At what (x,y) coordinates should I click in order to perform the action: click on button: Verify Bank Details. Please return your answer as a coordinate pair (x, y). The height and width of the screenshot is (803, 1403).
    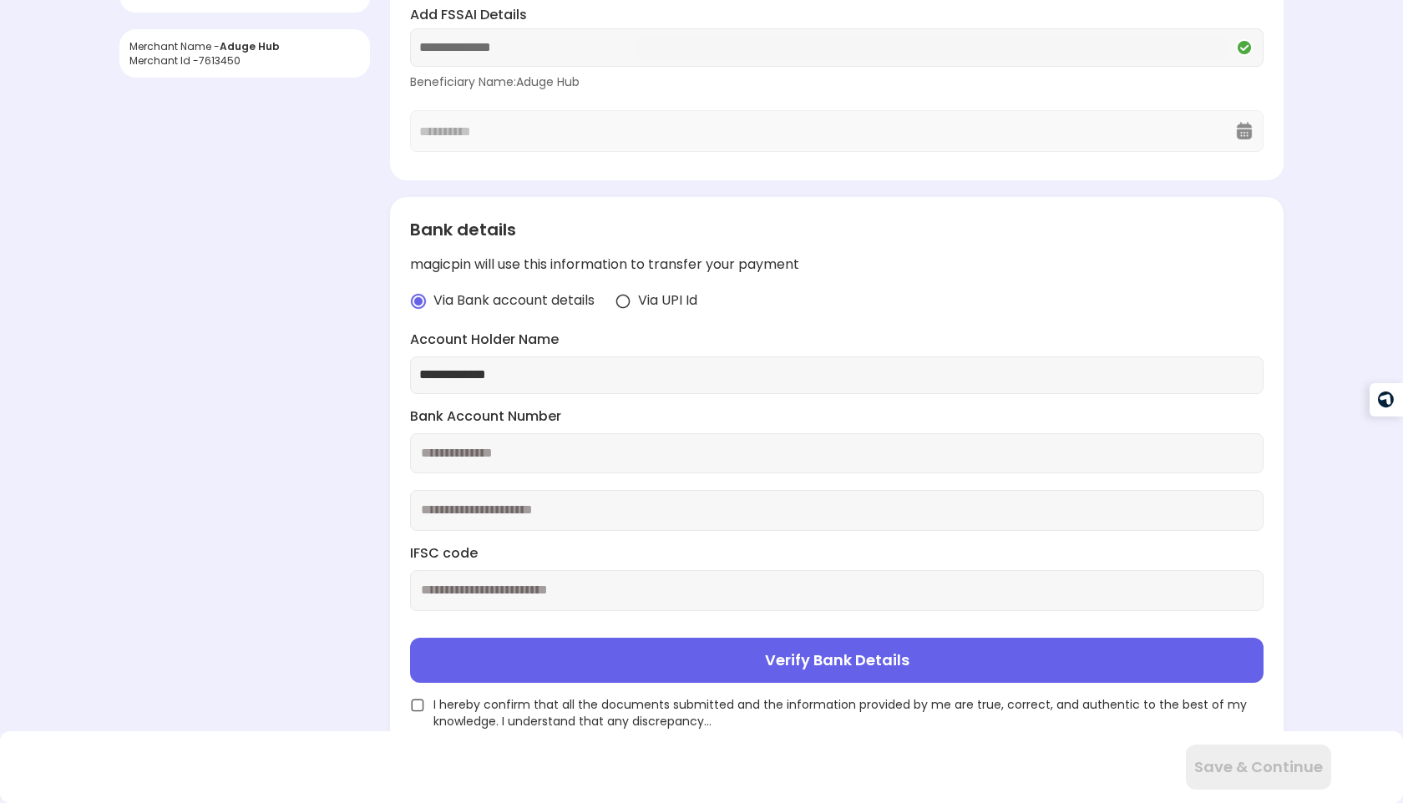
    Looking at the image, I should click on (837, 660).